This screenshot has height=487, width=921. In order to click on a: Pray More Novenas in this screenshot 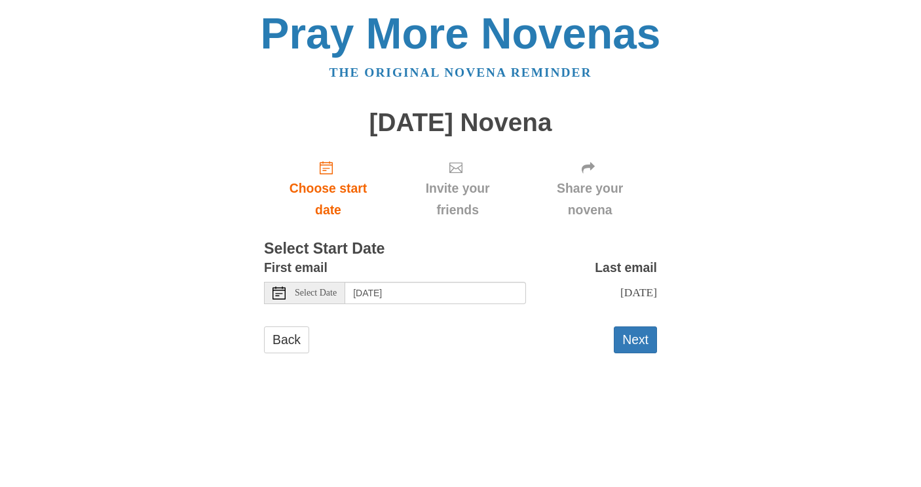, I will do `click(461, 33)`.